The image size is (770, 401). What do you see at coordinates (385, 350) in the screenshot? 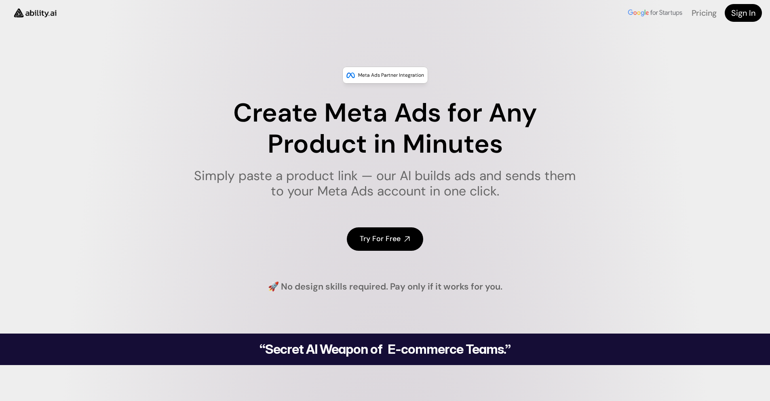
I see `h2: “Secret AI Weapon of E-commerce Teams.”` at bounding box center [385, 350].